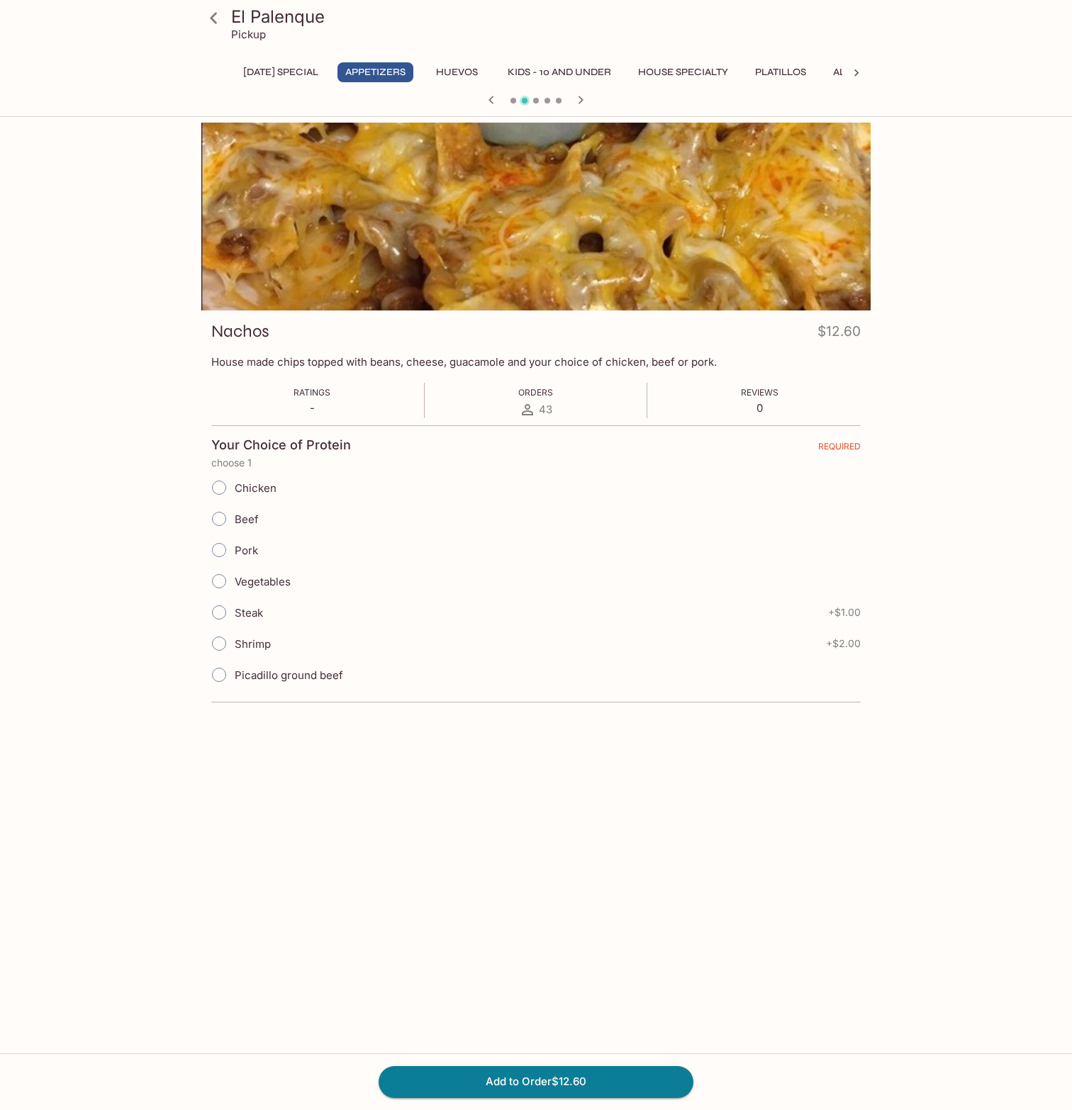  Describe the element at coordinates (548, 16) in the screenshot. I see `h3: El Palenque` at that location.